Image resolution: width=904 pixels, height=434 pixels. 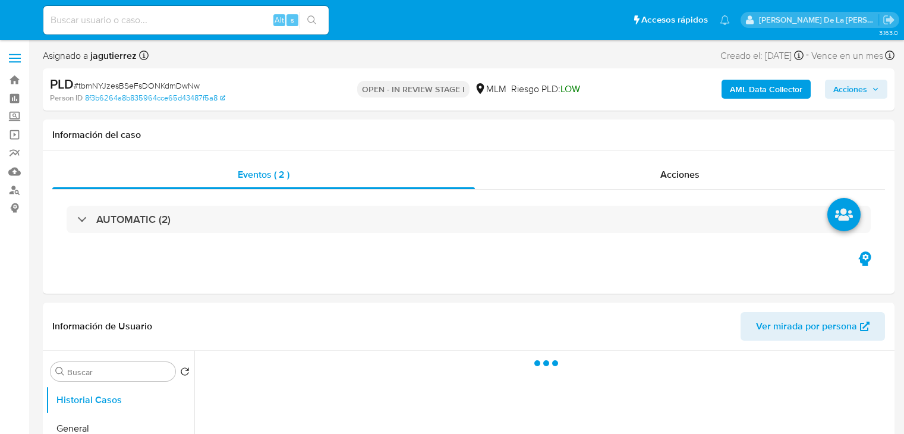 What do you see at coordinates (90, 56) in the screenshot?
I see `span: Asignado a` at bounding box center [90, 56].